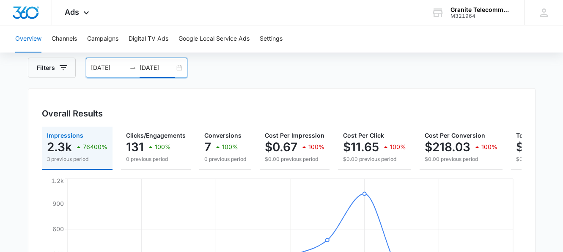 The height and width of the screenshot is (252, 563). I want to click on button: Digital TV Ads, so click(148, 39).